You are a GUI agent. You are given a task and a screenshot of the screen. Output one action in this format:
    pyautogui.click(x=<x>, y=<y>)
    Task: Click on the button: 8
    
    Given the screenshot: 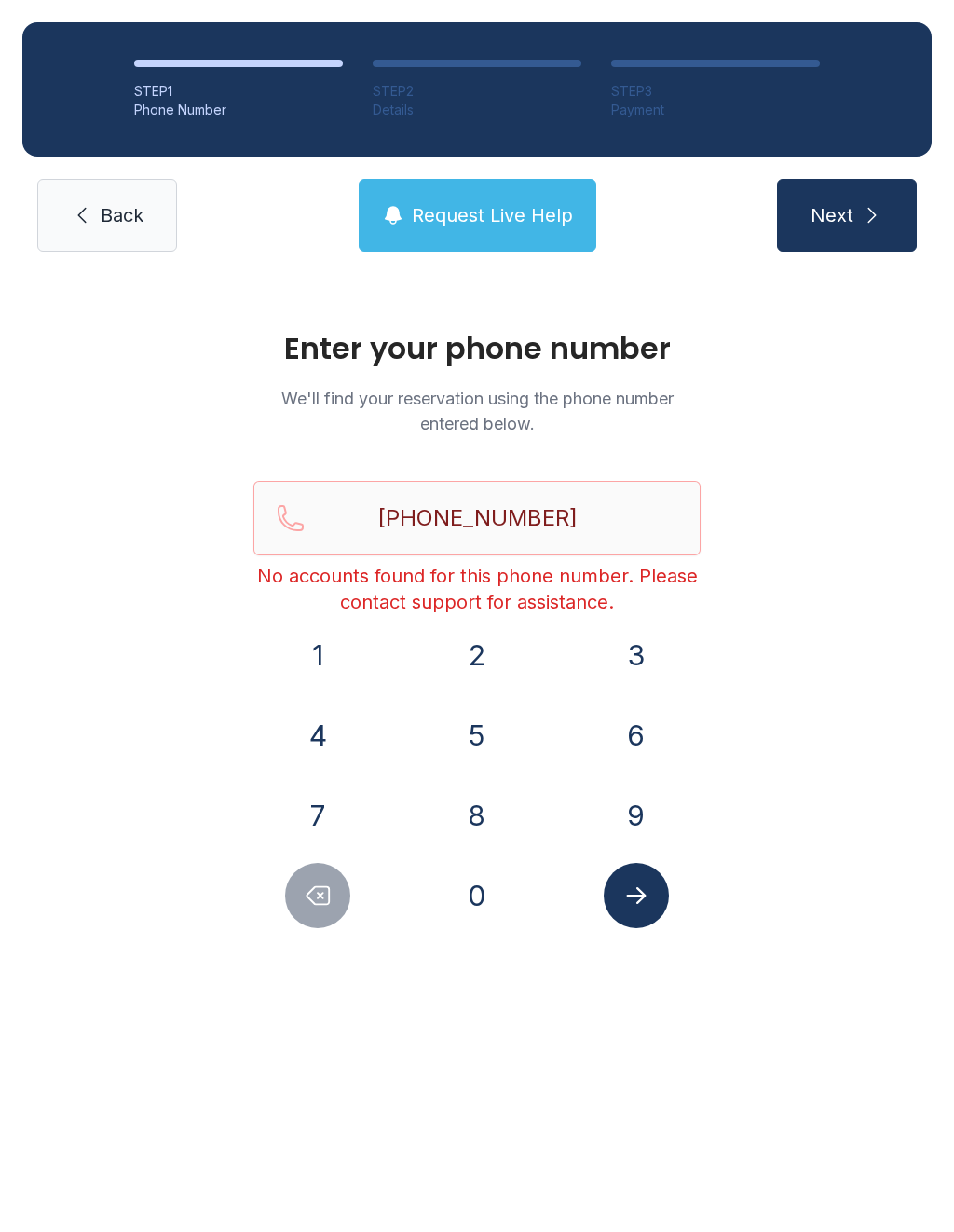 What is the action you would take?
    pyautogui.click(x=477, y=815)
    